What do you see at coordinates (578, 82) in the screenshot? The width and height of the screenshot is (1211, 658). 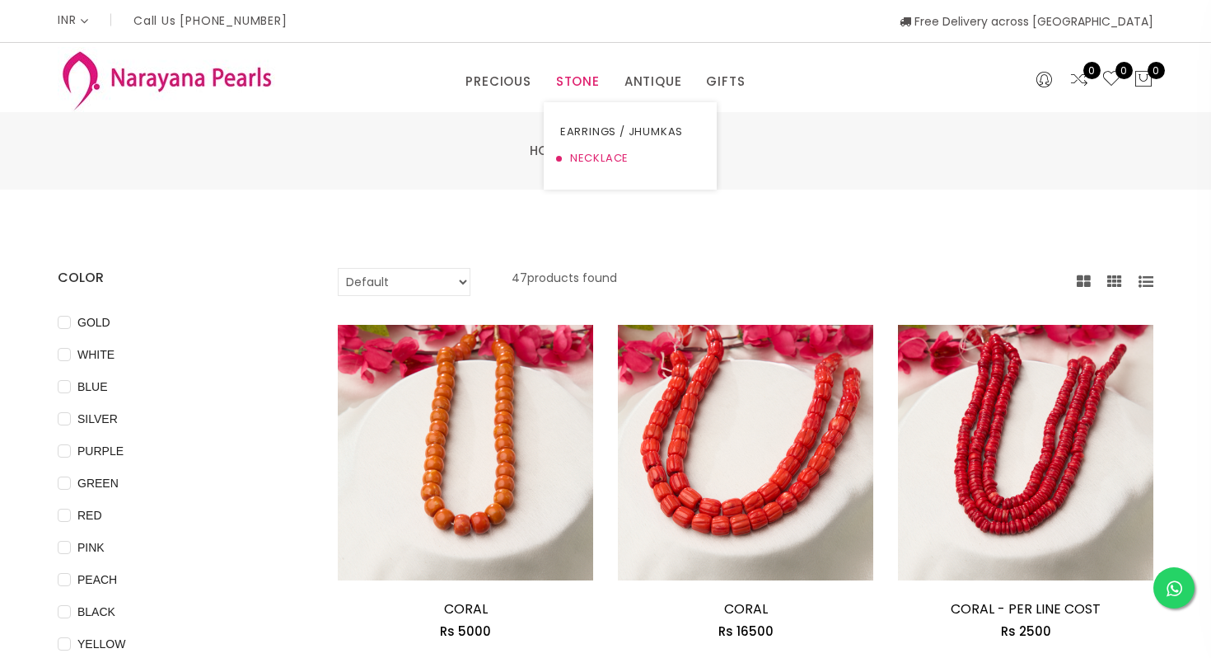 I see `a: STONE` at bounding box center [578, 82].